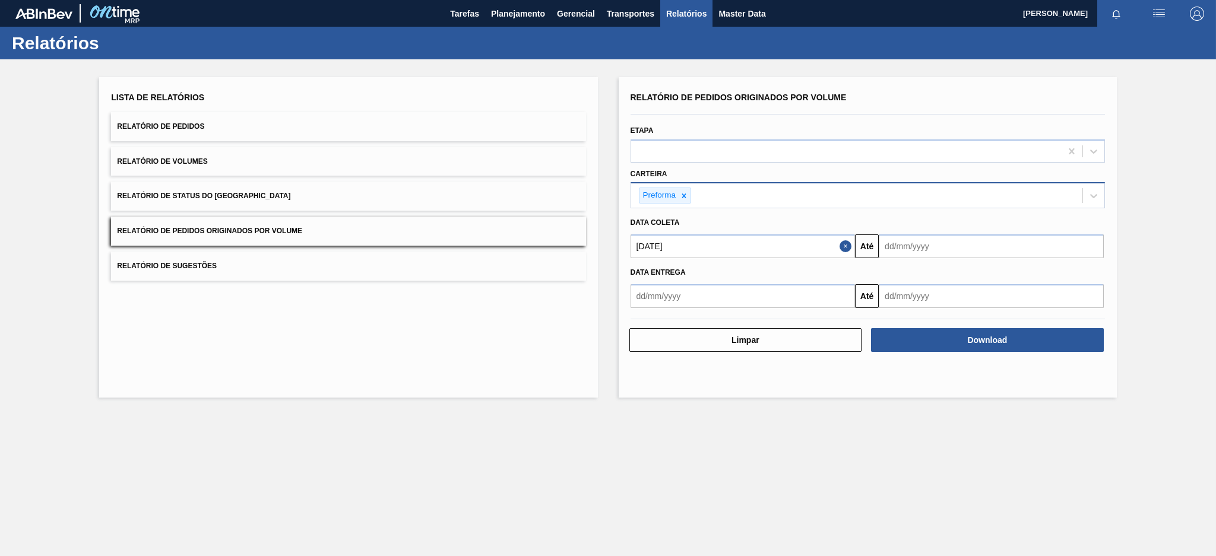 The height and width of the screenshot is (556, 1216). What do you see at coordinates (1116, 14) in the screenshot?
I see `button: Notificações` at bounding box center [1116, 14].